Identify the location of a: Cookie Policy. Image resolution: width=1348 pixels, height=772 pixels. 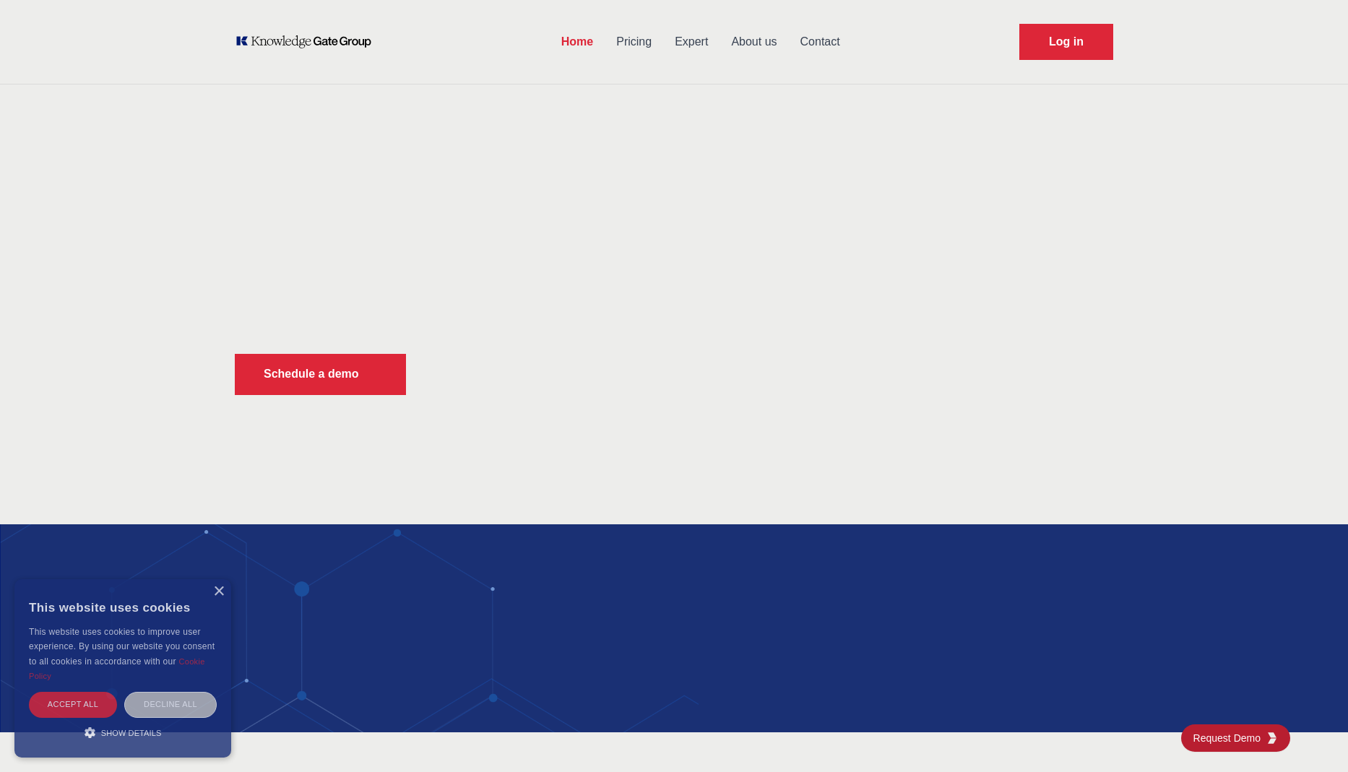
(117, 669).